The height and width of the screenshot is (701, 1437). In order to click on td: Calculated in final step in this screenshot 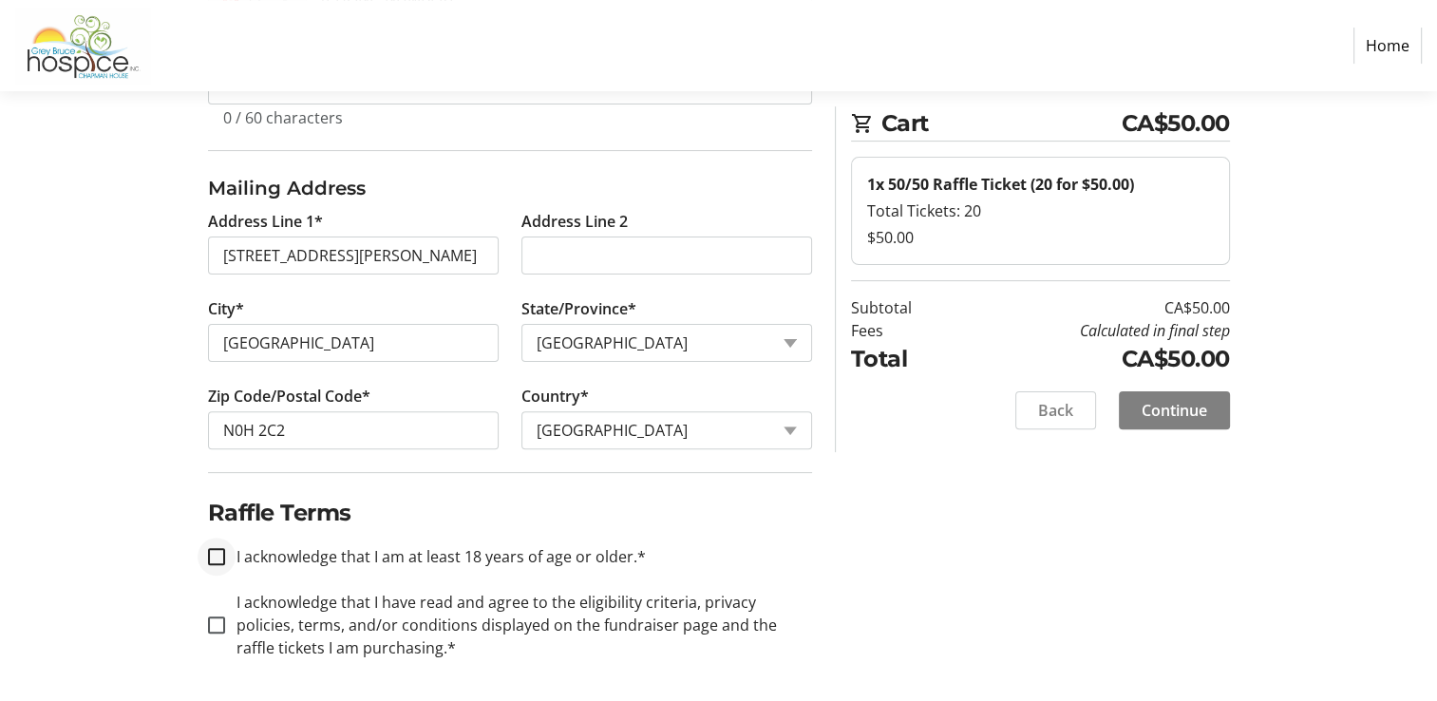, I will do `click(1095, 331)`.